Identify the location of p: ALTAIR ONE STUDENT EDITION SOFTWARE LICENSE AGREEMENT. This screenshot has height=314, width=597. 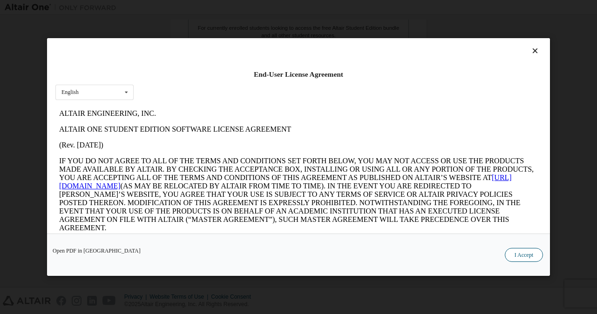
(243, 24).